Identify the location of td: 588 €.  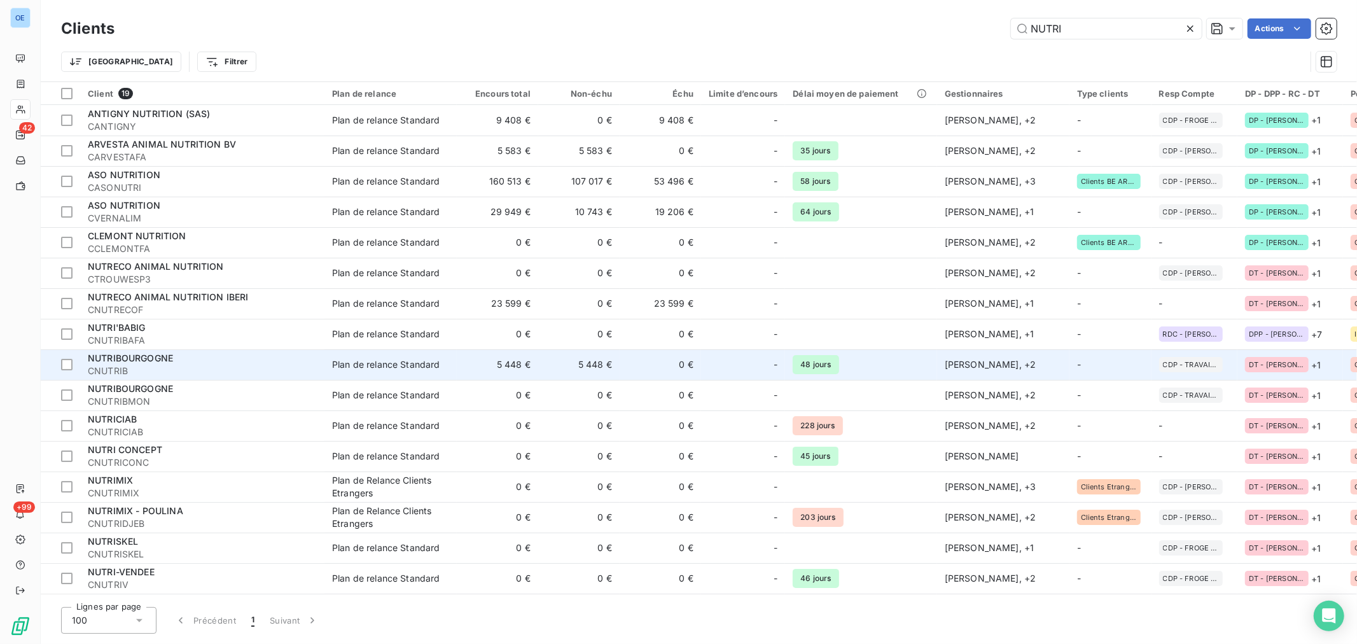
(497, 609).